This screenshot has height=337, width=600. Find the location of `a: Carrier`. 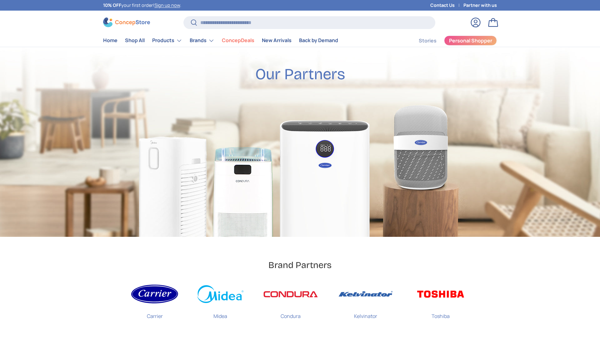

a: Carrier is located at coordinates (155, 303).